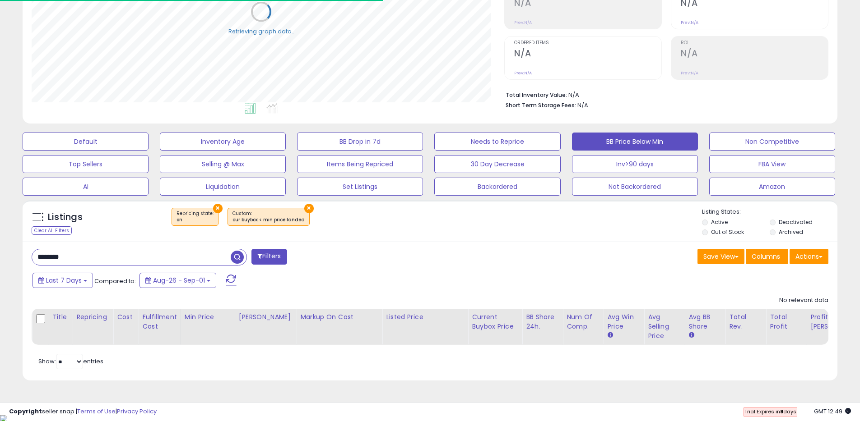 This screenshot has width=860, height=421. Describe the element at coordinates (96, 412) in the screenshot. I see `a: Terms of Use` at that location.